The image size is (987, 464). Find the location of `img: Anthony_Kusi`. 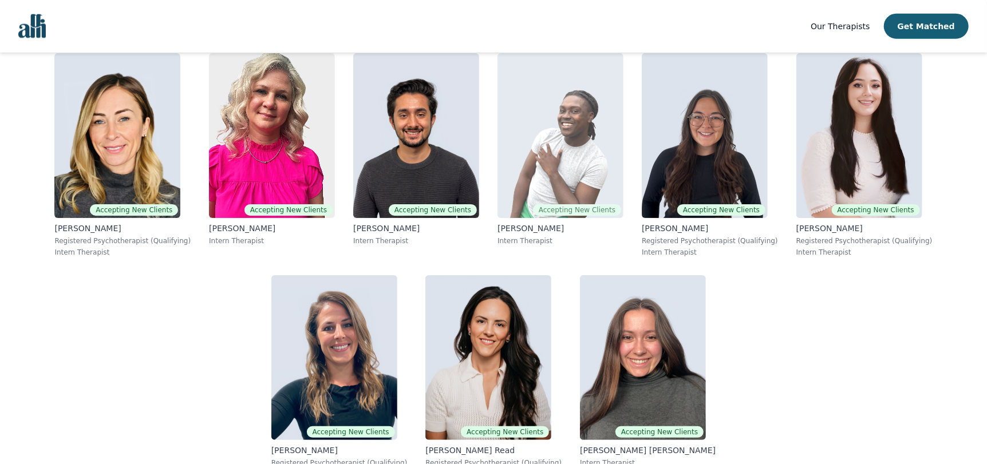

img: Anthony_Kusi is located at coordinates (560, 136).